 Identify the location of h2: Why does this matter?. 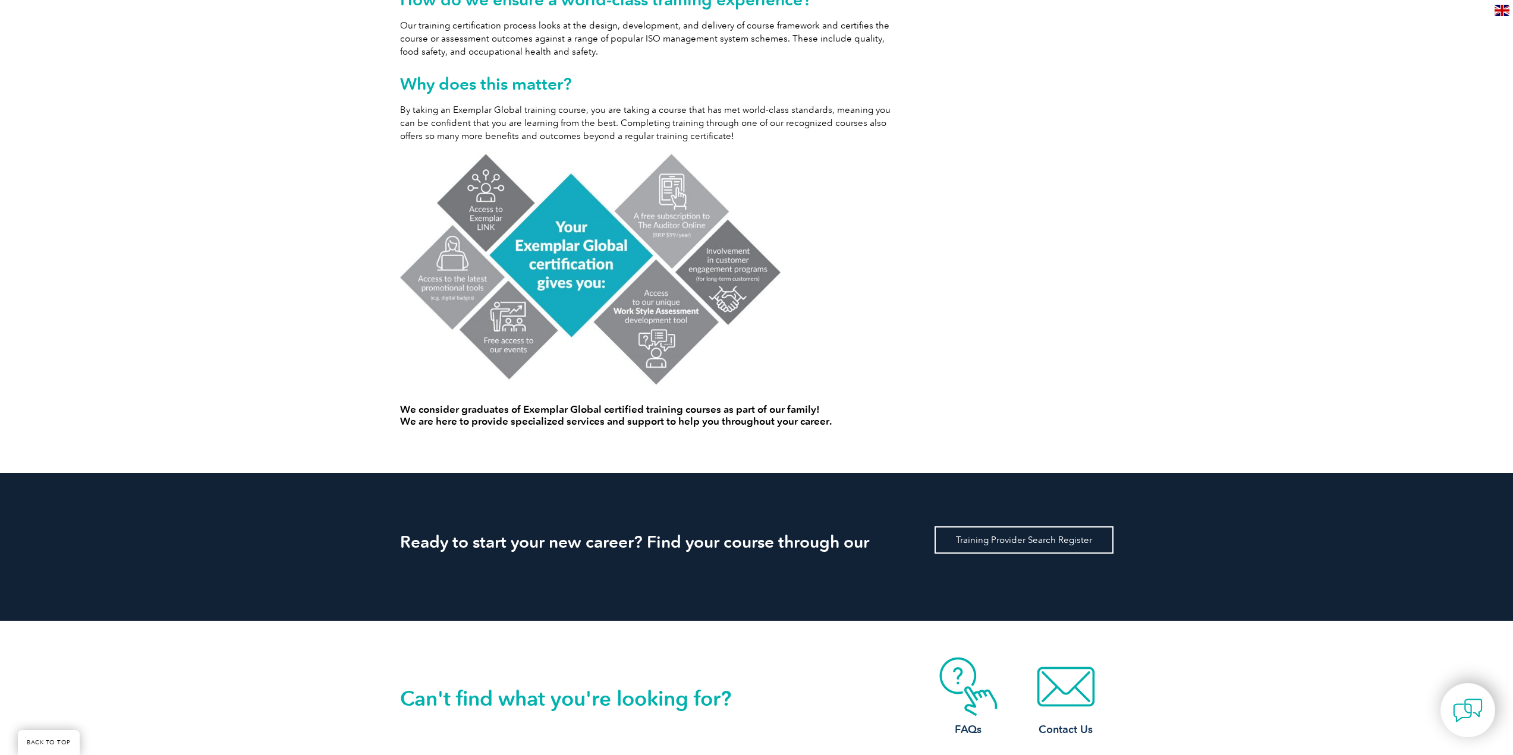
(650, 84).